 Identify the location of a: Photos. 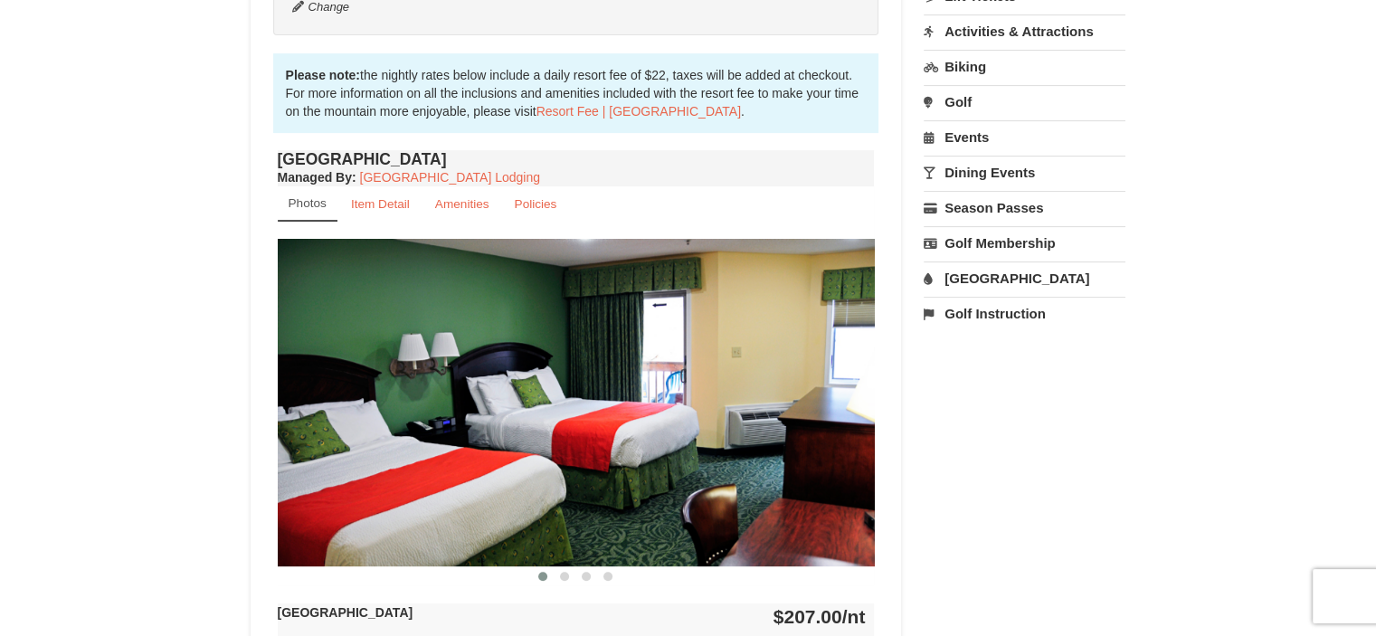
(308, 204).